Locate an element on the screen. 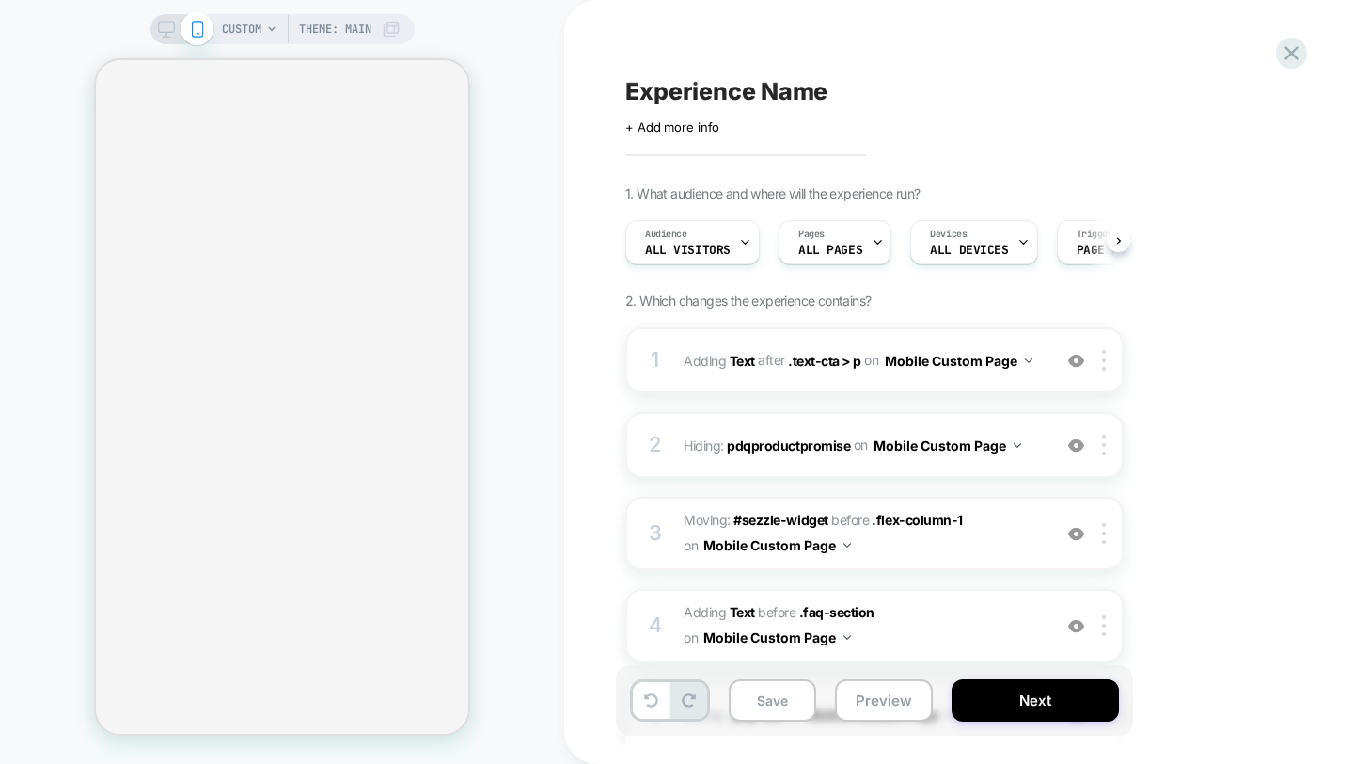 The height and width of the screenshot is (764, 1354). span: .text-cta > p is located at coordinates (825, 359).